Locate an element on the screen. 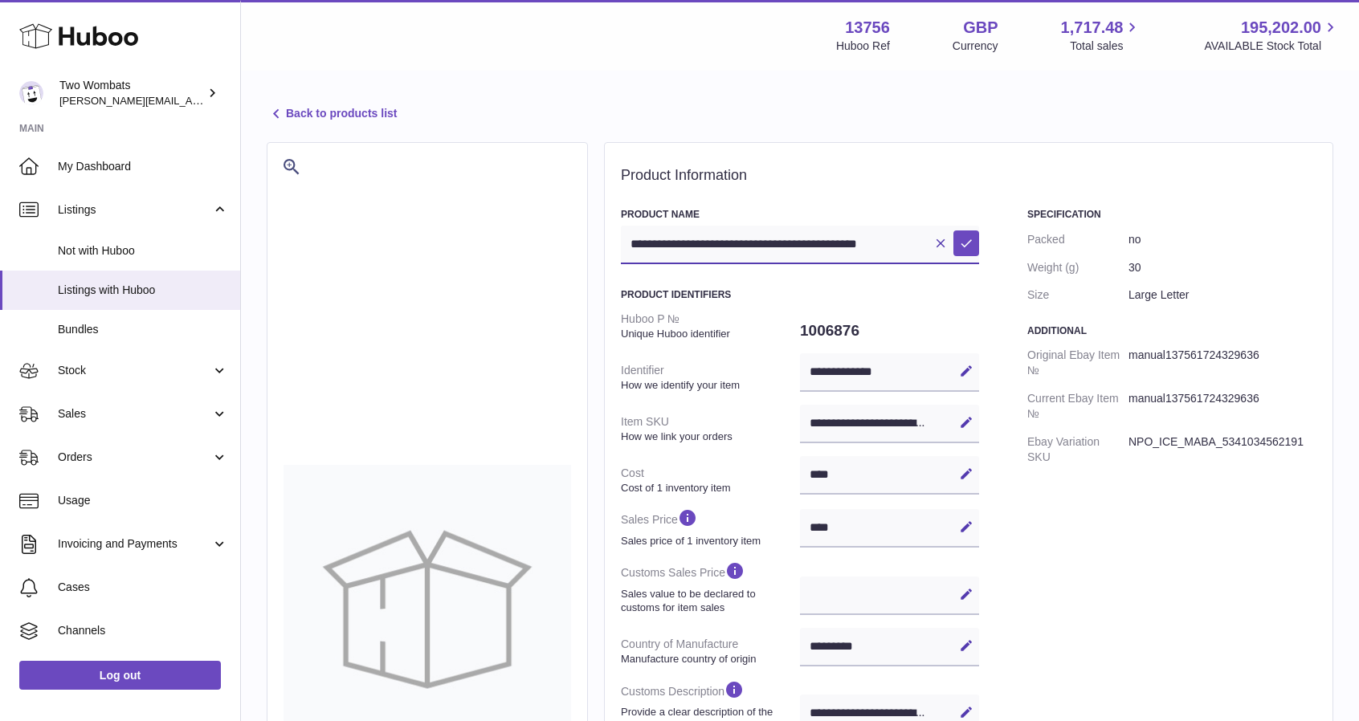 The height and width of the screenshot is (721, 1359). dt: Original Ebay Item № is located at coordinates (1078, 363).